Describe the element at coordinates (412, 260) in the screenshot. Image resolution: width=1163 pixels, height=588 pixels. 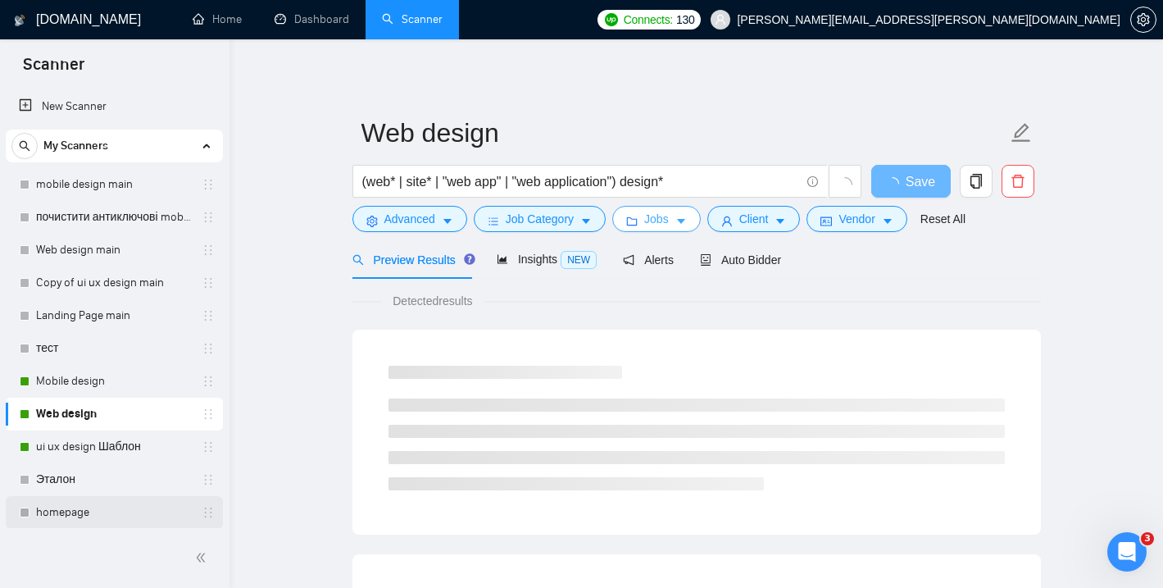
I see `span: Preview Results` at that location.